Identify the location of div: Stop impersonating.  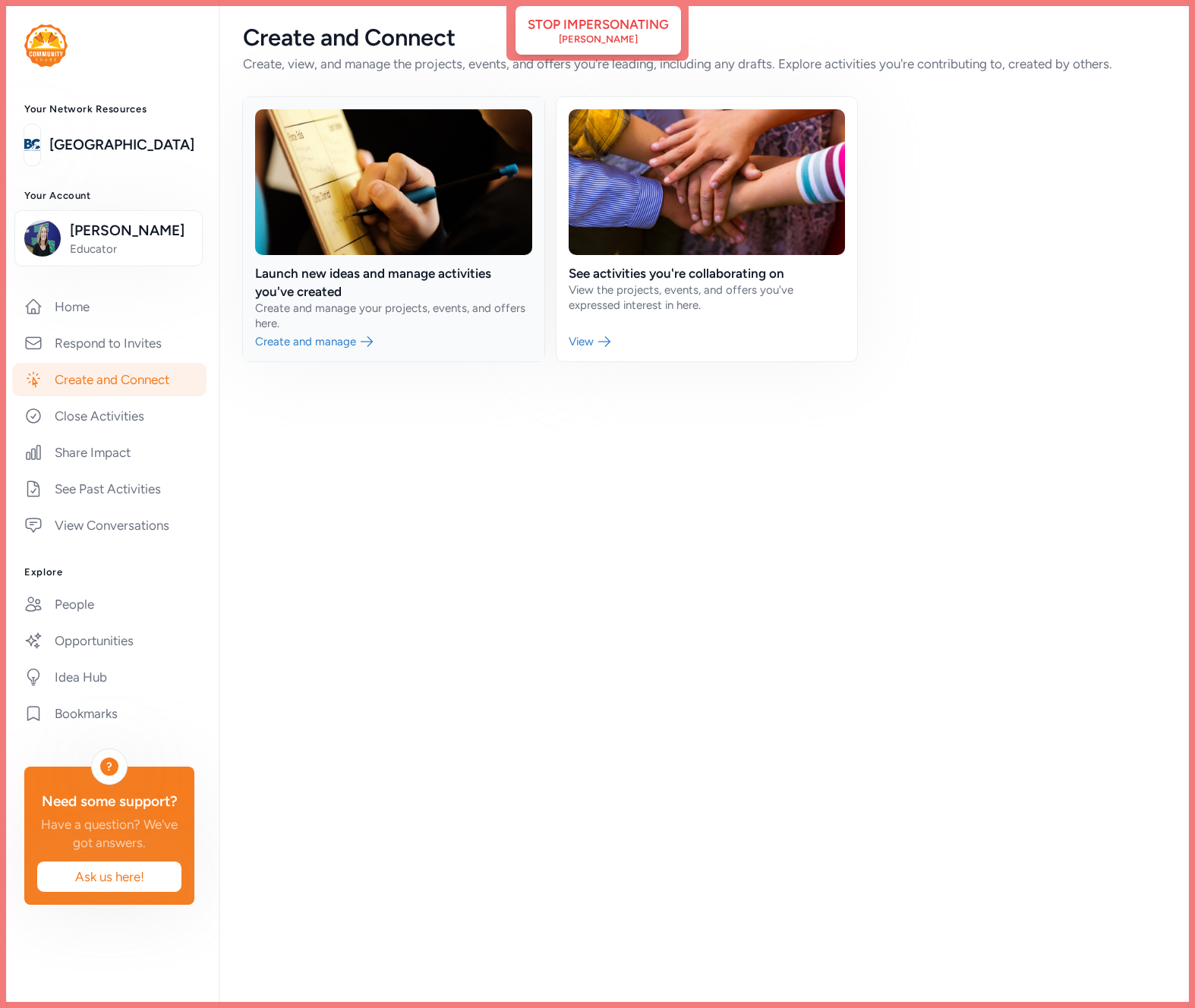
(598, 24).